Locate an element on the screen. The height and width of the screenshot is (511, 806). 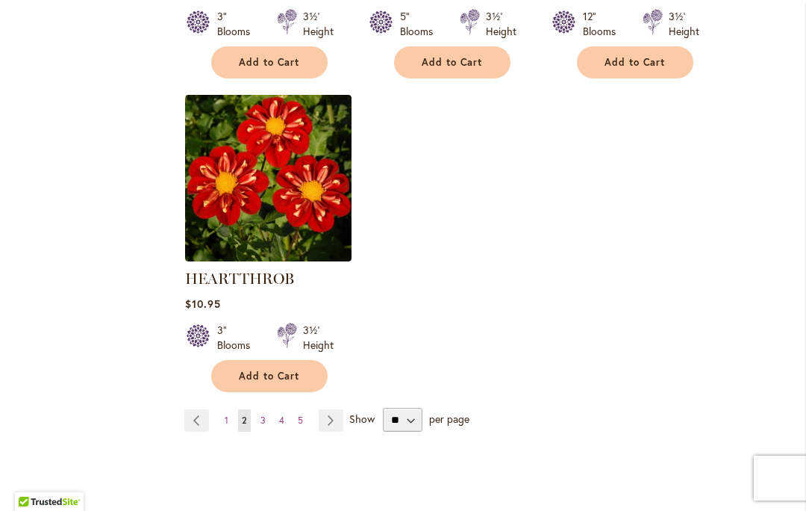
span: per page is located at coordinates (450, 418).